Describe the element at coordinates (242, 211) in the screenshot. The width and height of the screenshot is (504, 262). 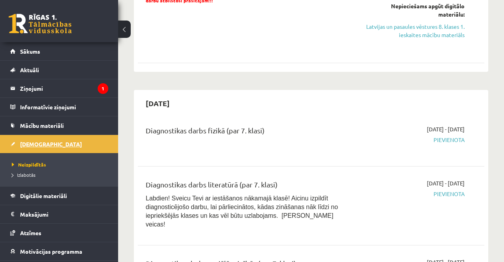
I see `span: Labdien! Sveicu Tevi ar iestāšanos nākamajā klasē! Aicinu izpildīt diagnosticējošo darbu, lai pār...` at that location.